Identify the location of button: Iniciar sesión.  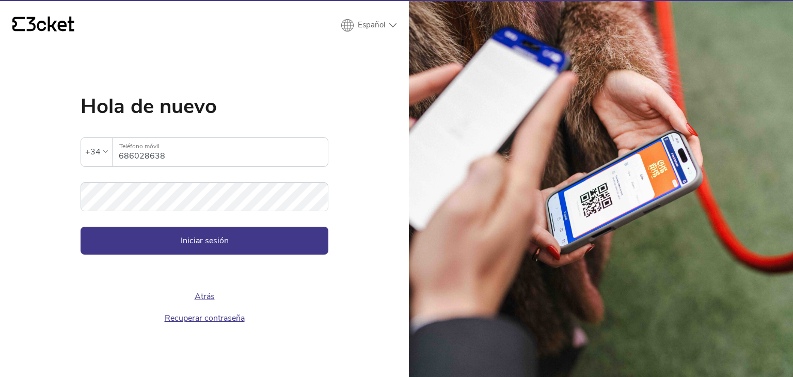
(204, 241).